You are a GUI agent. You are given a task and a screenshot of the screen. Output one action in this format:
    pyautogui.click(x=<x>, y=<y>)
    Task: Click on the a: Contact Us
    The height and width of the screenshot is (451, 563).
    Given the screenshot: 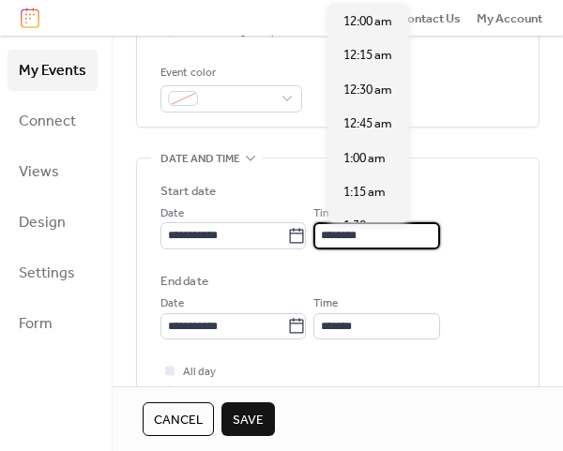 What is the action you would take?
    pyautogui.click(x=430, y=18)
    